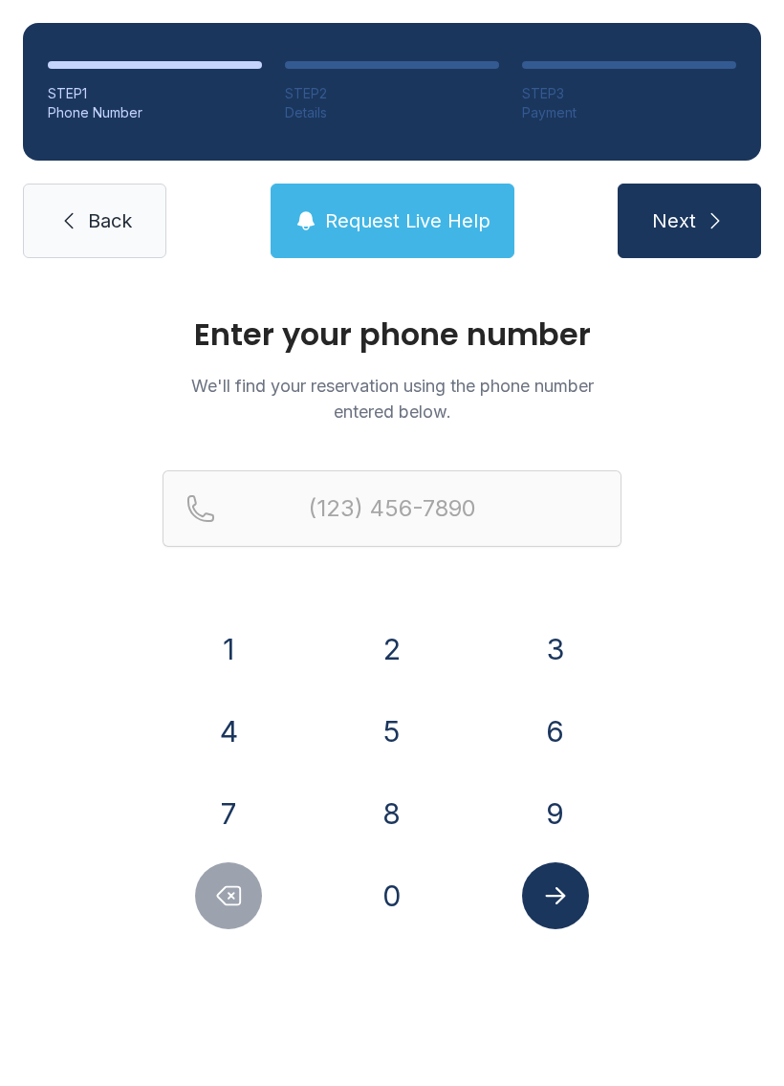  I want to click on input: Reservation phone number, so click(392, 508).